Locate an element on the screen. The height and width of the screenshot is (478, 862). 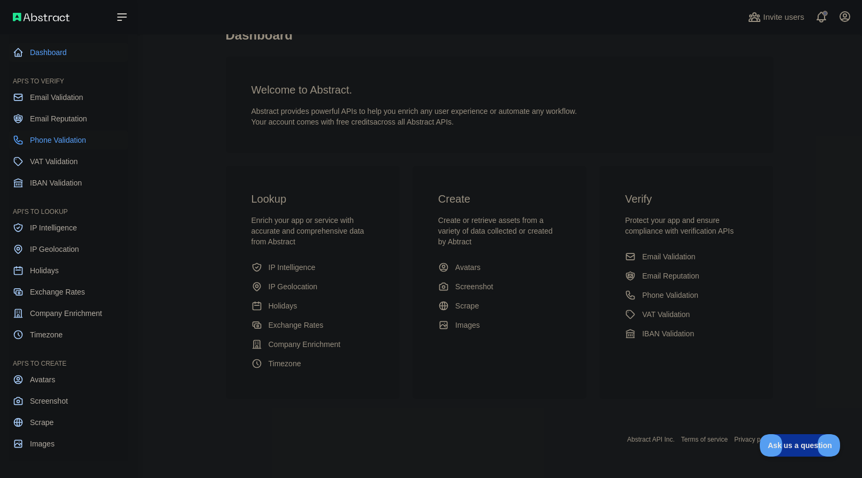
span: Invite users is located at coordinates (784, 17).